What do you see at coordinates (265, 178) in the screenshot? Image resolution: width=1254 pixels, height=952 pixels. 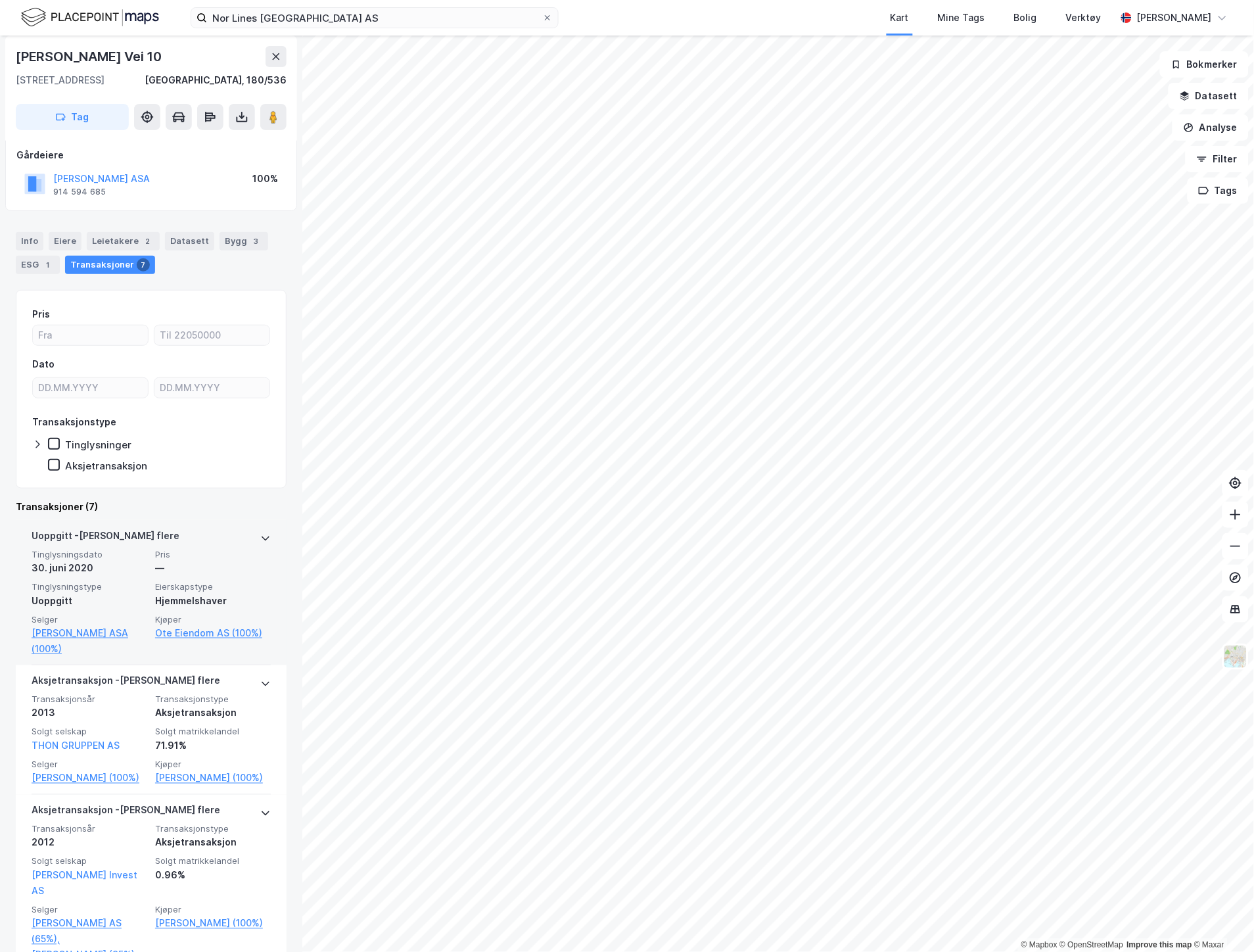 I see `div: 100%` at bounding box center [265, 178].